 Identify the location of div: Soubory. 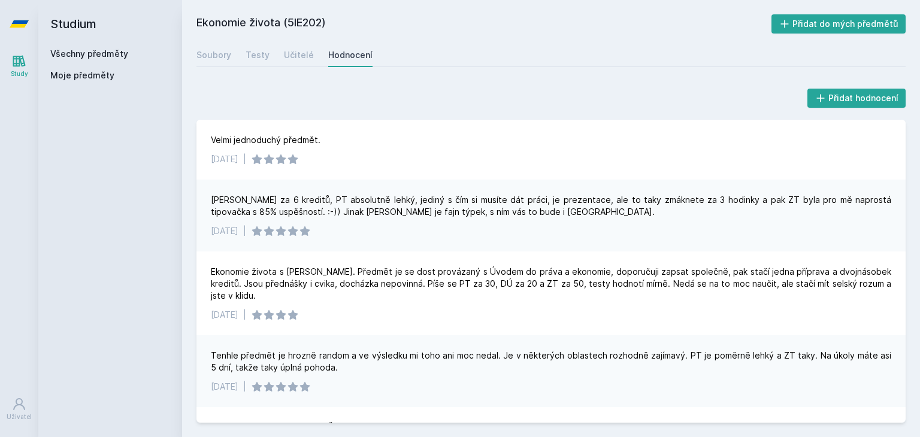
(214, 55).